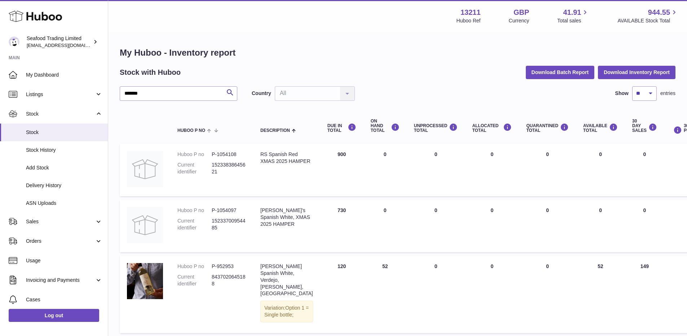  What do you see at coordinates (229, 210) in the screenshot?
I see `dd: P-1054097` at bounding box center [229, 210].